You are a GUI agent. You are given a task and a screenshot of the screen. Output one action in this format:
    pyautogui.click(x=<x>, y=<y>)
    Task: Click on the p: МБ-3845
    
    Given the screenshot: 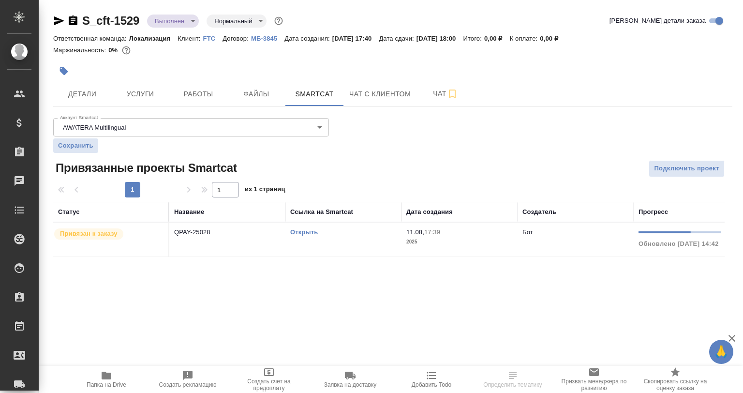 What is the action you would take?
    pyautogui.click(x=268, y=38)
    